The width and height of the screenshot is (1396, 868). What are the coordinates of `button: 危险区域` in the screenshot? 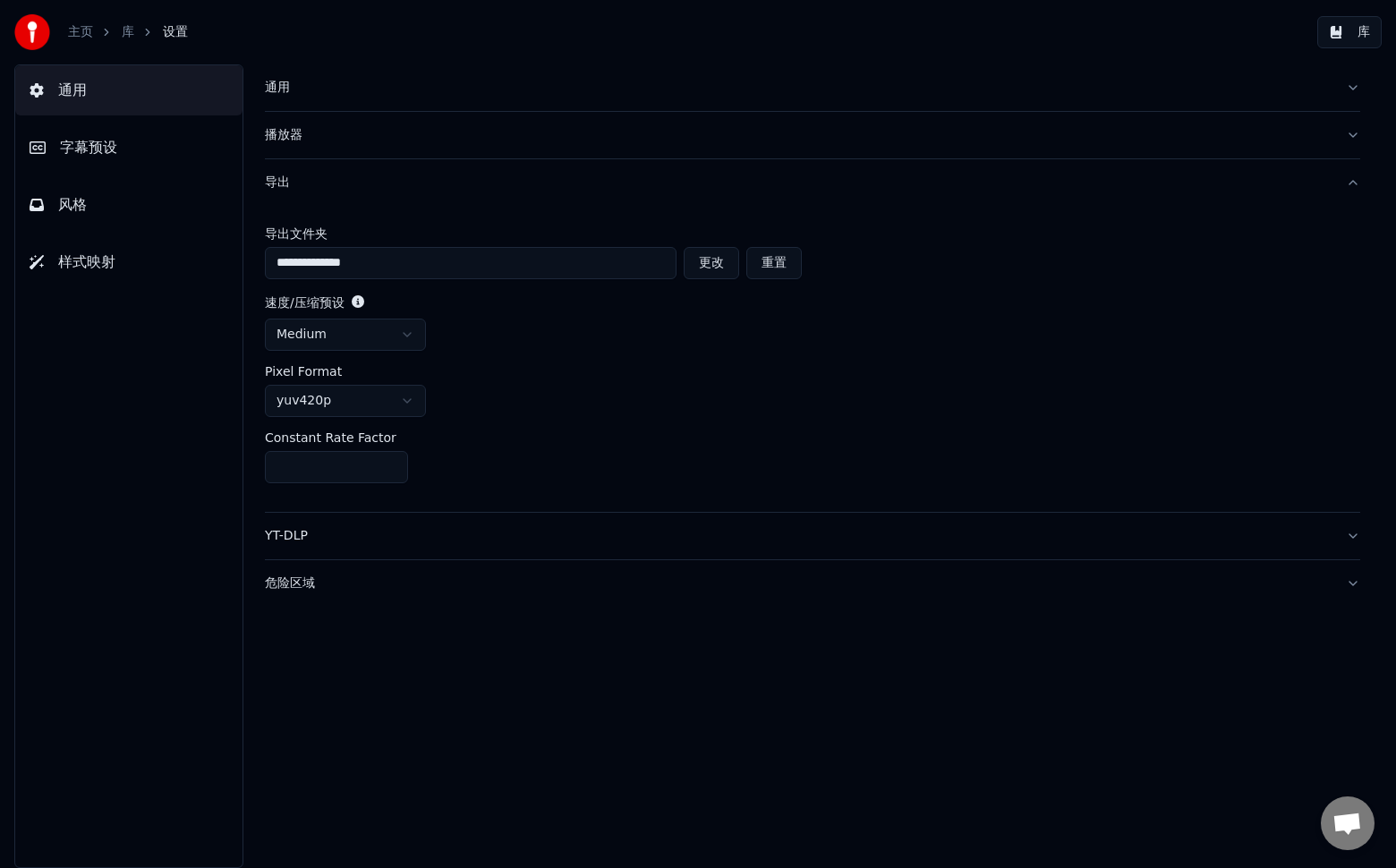 It's located at (812, 584).